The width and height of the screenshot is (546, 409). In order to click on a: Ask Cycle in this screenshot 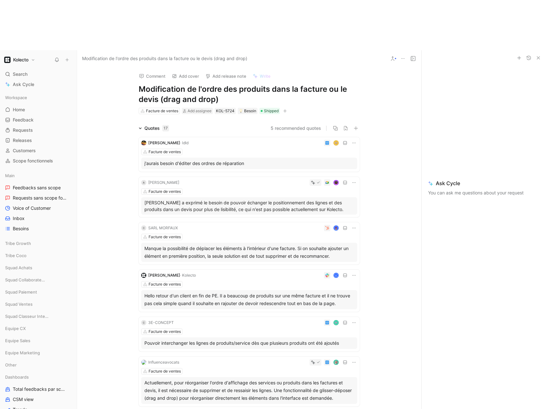, I will do `click(38, 84)`.